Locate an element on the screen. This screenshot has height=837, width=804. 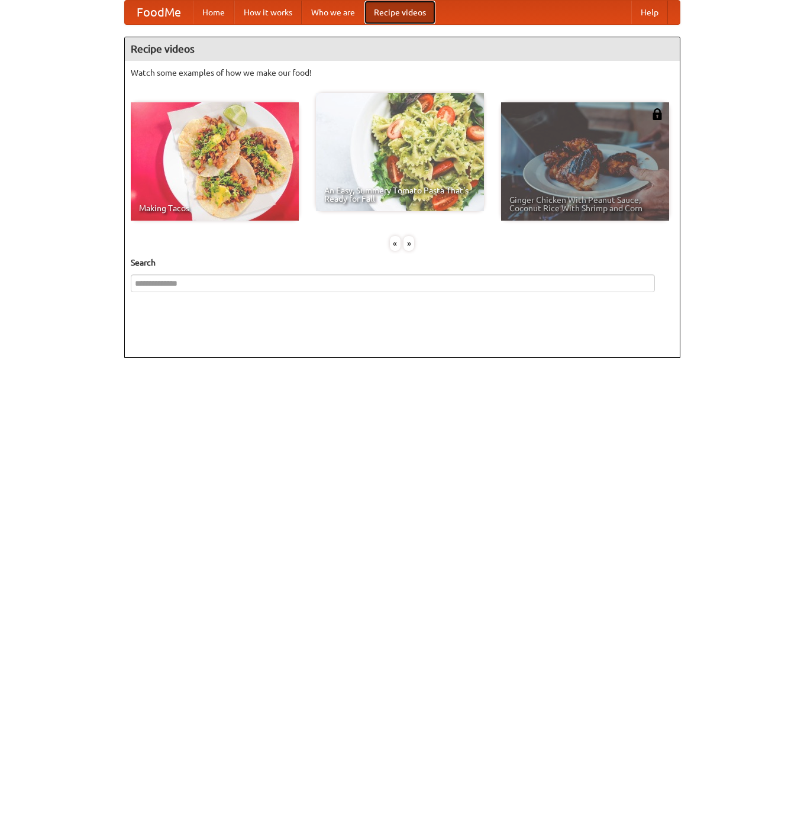
h4: Recipe videos is located at coordinates (402, 49).